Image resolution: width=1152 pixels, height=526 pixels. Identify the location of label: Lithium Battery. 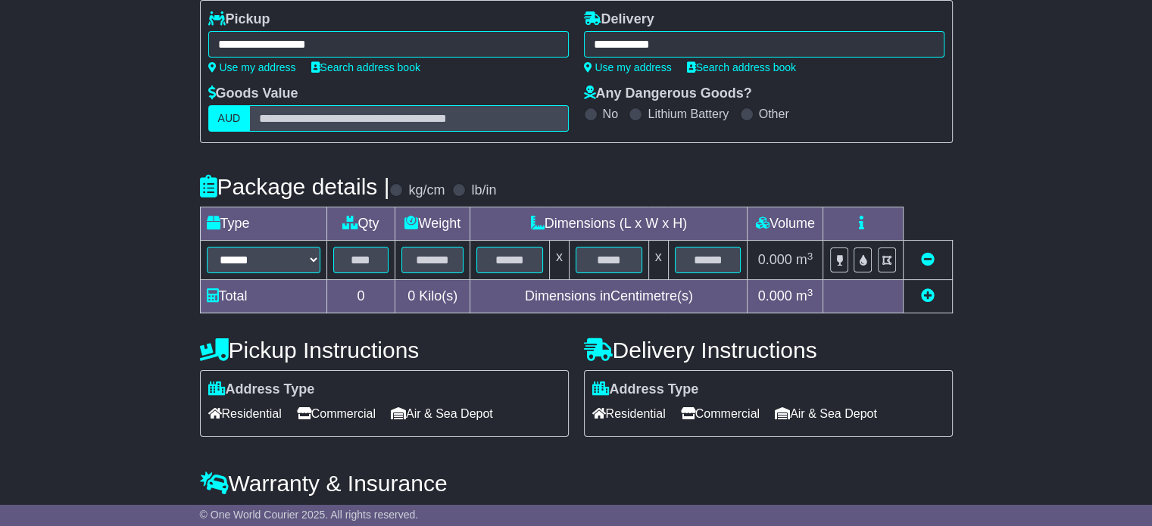
(688, 114).